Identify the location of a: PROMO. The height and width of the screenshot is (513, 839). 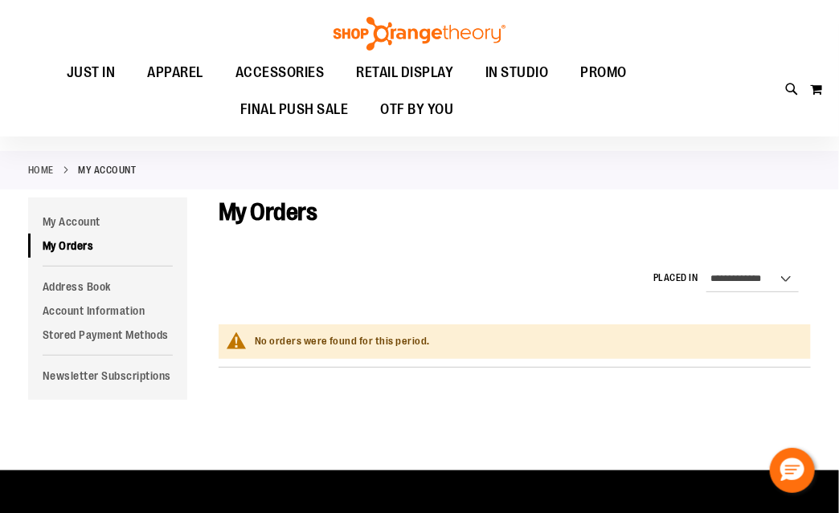
(604, 73).